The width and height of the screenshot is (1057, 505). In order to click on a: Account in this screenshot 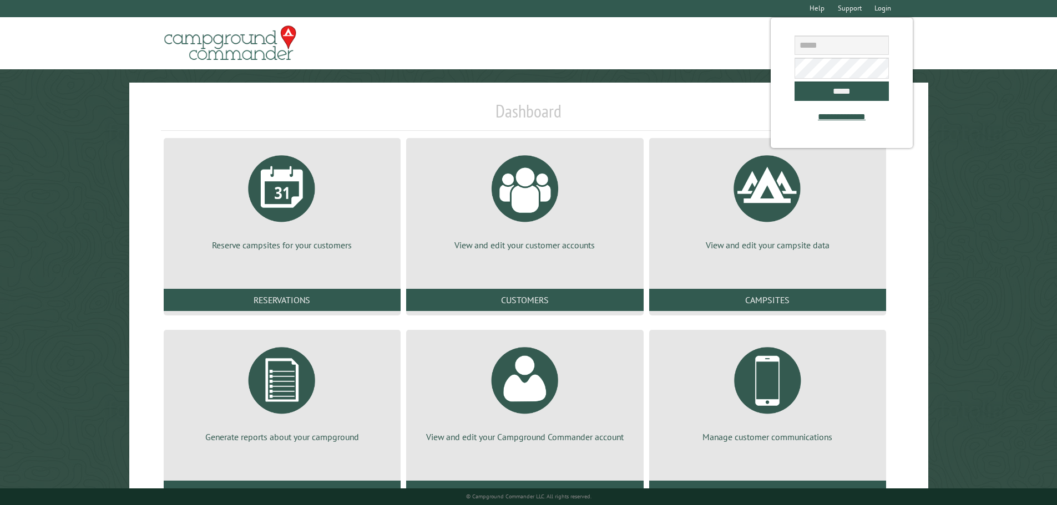, I will do `click(524, 492)`.